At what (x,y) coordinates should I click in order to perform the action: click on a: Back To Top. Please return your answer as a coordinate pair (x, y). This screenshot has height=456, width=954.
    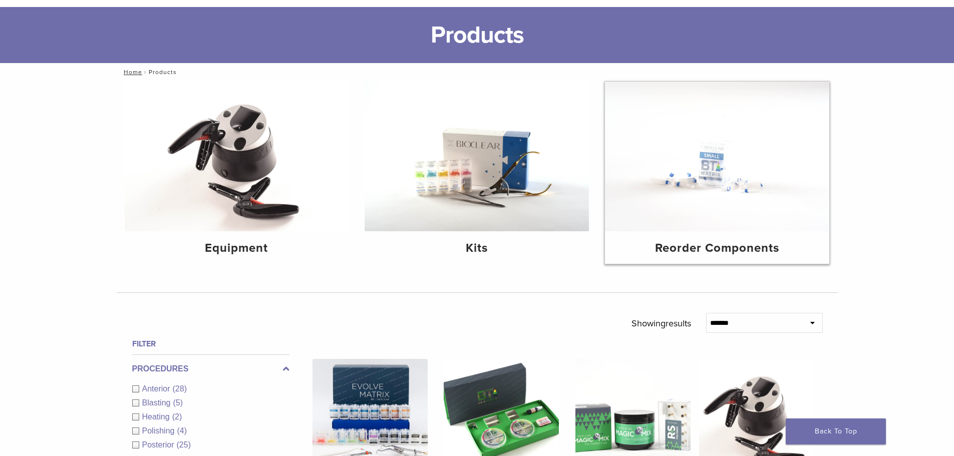
    Looking at the image, I should click on (836, 432).